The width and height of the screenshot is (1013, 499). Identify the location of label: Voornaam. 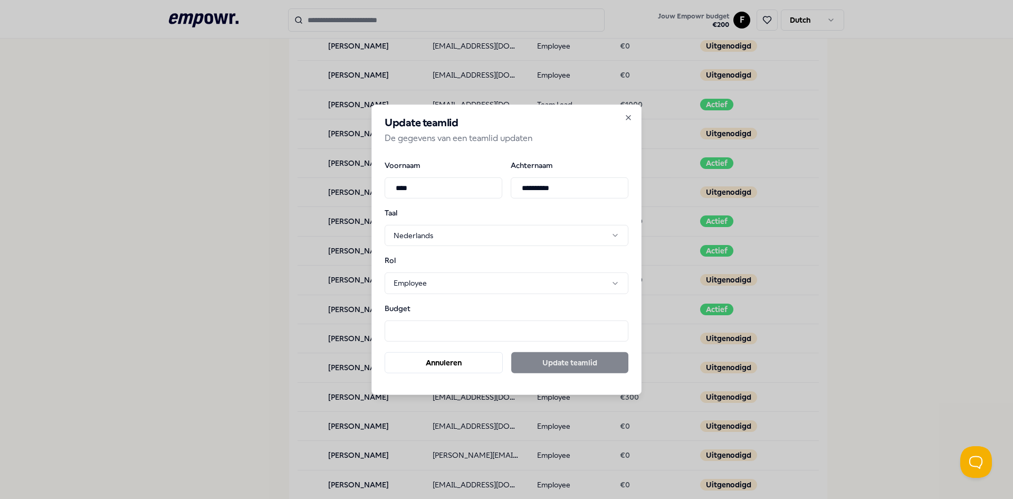
(443, 165).